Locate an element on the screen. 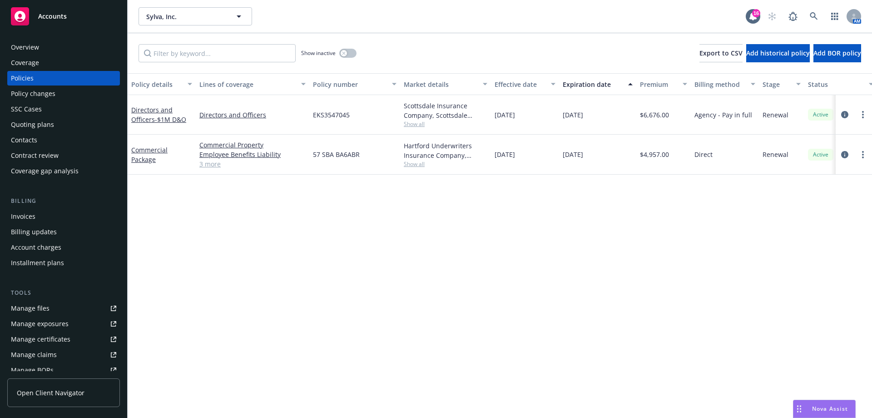  div: Tools is located at coordinates (64, 293).